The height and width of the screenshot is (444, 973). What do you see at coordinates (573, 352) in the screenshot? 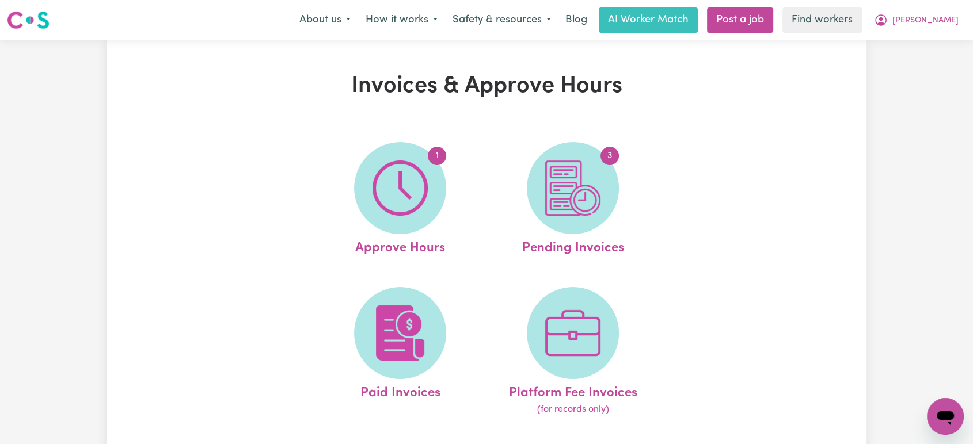
I see `a: Platform Fee Invoices(for records only)` at bounding box center [573, 352].